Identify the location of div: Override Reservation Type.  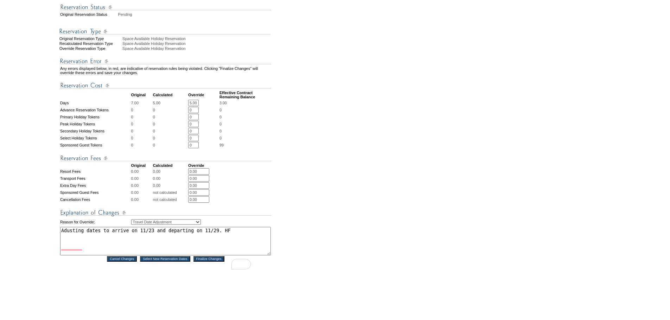
(90, 49).